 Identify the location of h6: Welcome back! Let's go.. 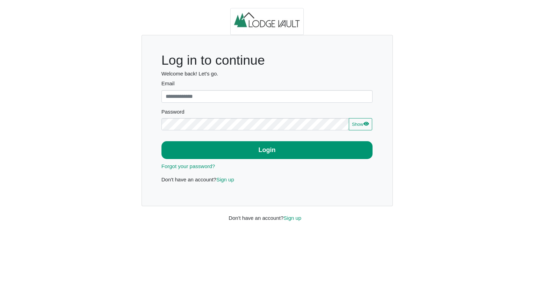
(267, 74).